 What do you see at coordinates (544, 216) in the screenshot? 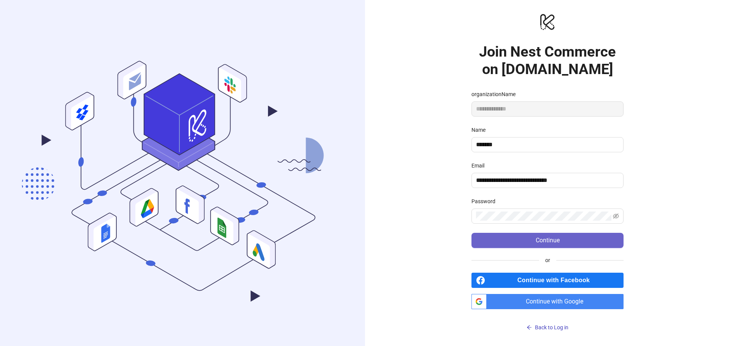
I see `input: Password` at bounding box center [544, 216].